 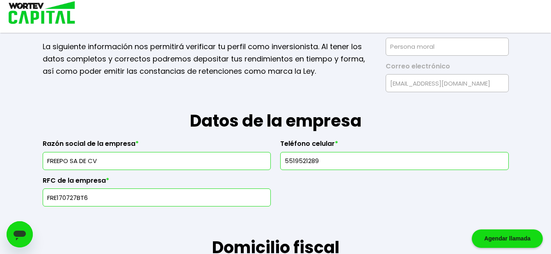 I want to click on input: 10 digitos, so click(x=394, y=161).